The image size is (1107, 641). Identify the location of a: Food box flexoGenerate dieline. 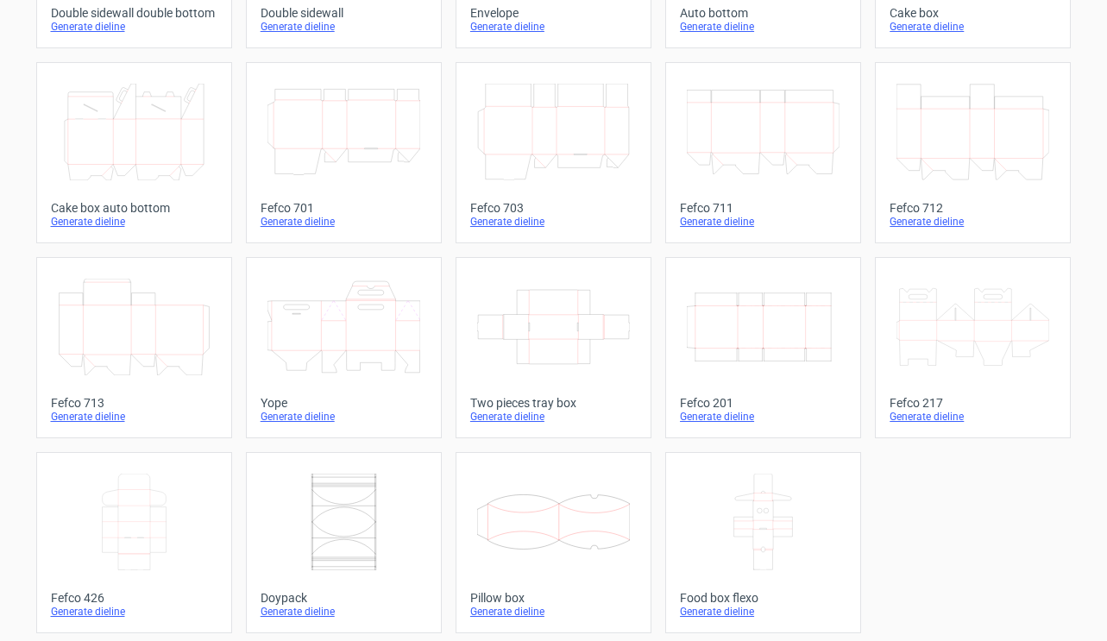
(763, 543).